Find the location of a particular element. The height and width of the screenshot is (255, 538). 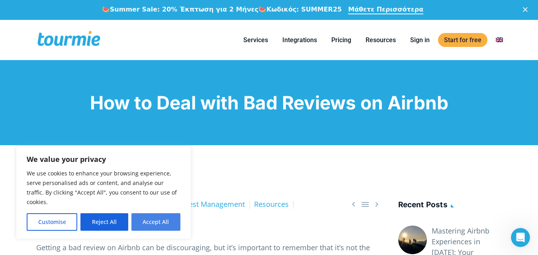

span: Previous post is located at coordinates (354, 204).